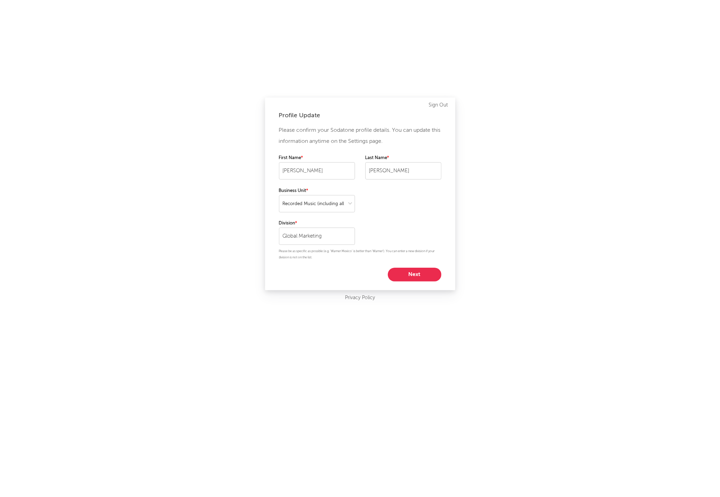 This screenshot has width=720, height=497. I want to click on input: Your first name, so click(317, 171).